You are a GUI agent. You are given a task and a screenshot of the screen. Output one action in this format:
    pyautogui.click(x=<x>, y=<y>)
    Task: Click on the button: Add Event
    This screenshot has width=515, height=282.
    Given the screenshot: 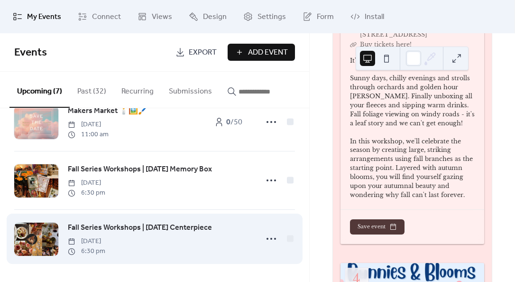 What is the action you would take?
    pyautogui.click(x=261, y=52)
    